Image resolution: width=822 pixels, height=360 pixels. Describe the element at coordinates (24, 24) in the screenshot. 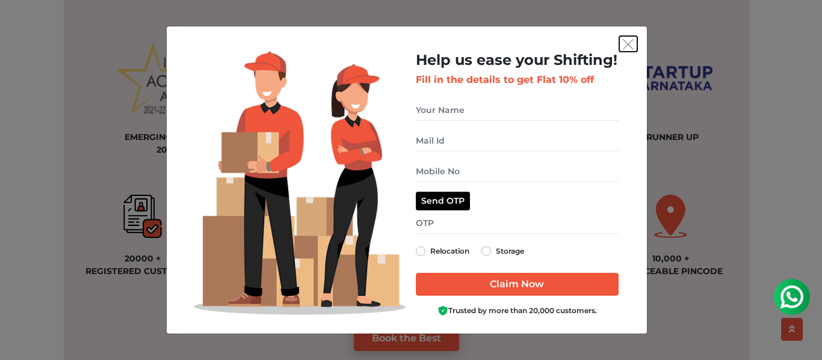

I see `img: whatsapp-icon.svg` at that location.